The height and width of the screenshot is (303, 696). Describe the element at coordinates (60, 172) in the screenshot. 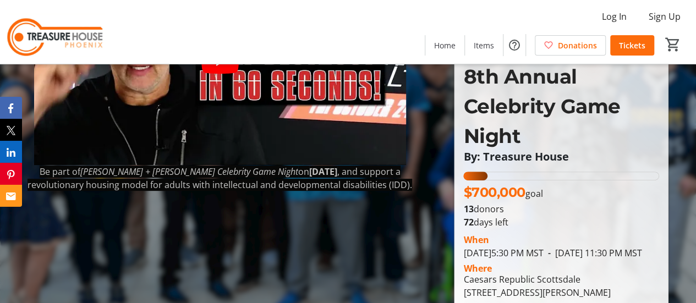

I see `span: Be part of` at that location.